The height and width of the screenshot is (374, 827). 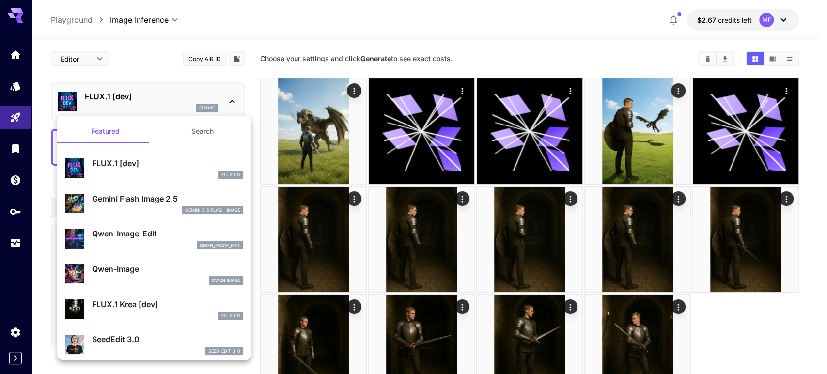 I want to click on button: Search, so click(x=202, y=131).